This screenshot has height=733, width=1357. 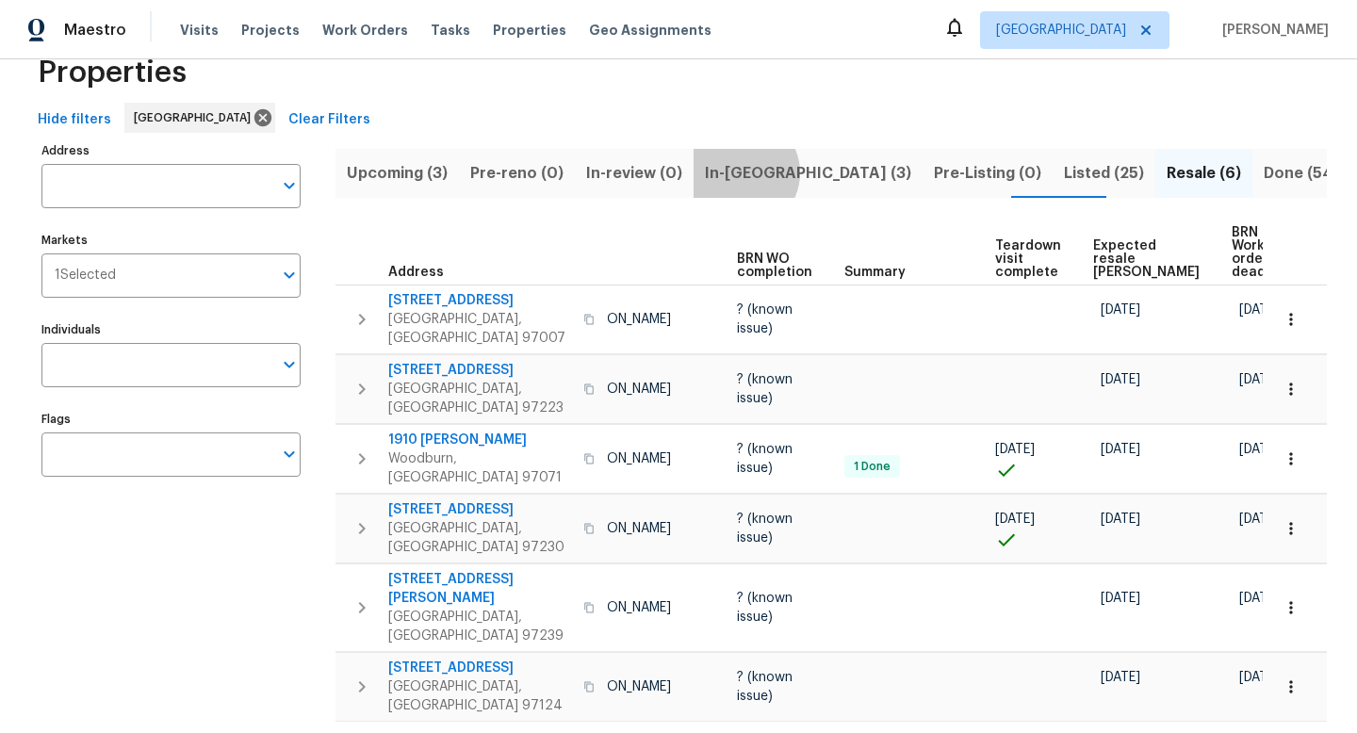 What do you see at coordinates (329, 120) in the screenshot?
I see `span: Clear Filters` at bounding box center [329, 120].